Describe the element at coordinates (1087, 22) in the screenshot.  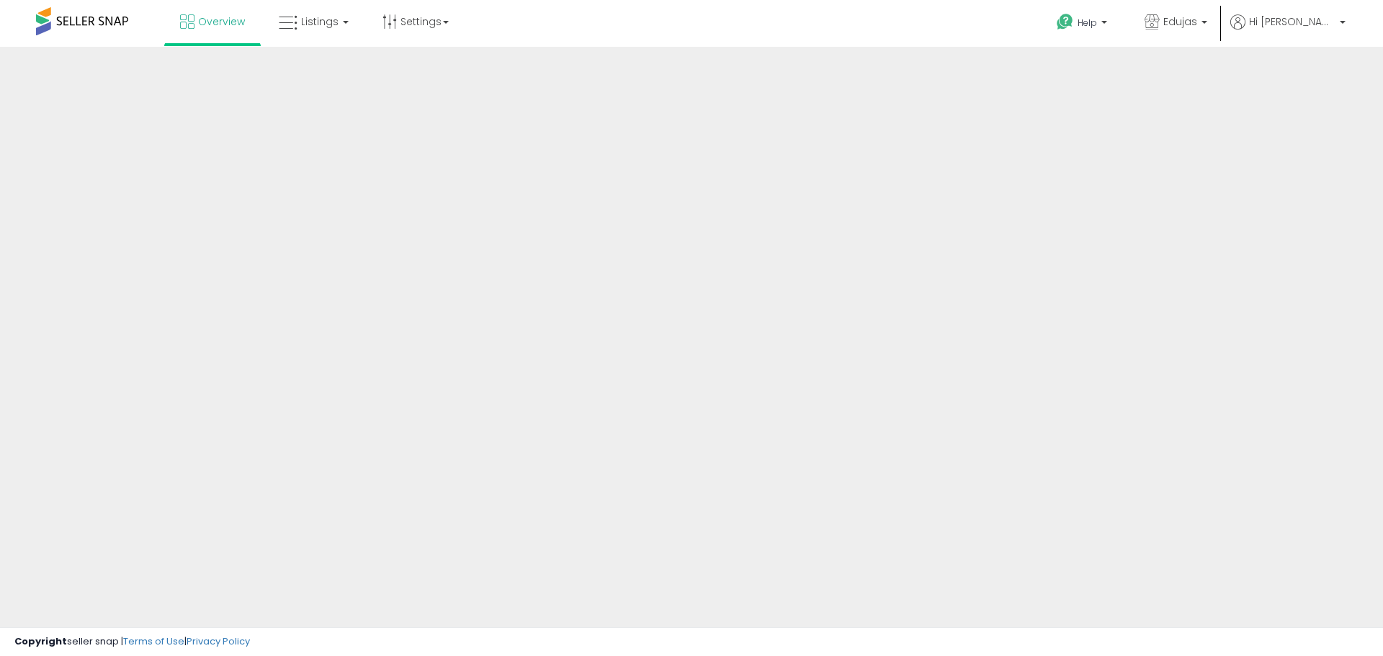
I see `span: Help` at that location.